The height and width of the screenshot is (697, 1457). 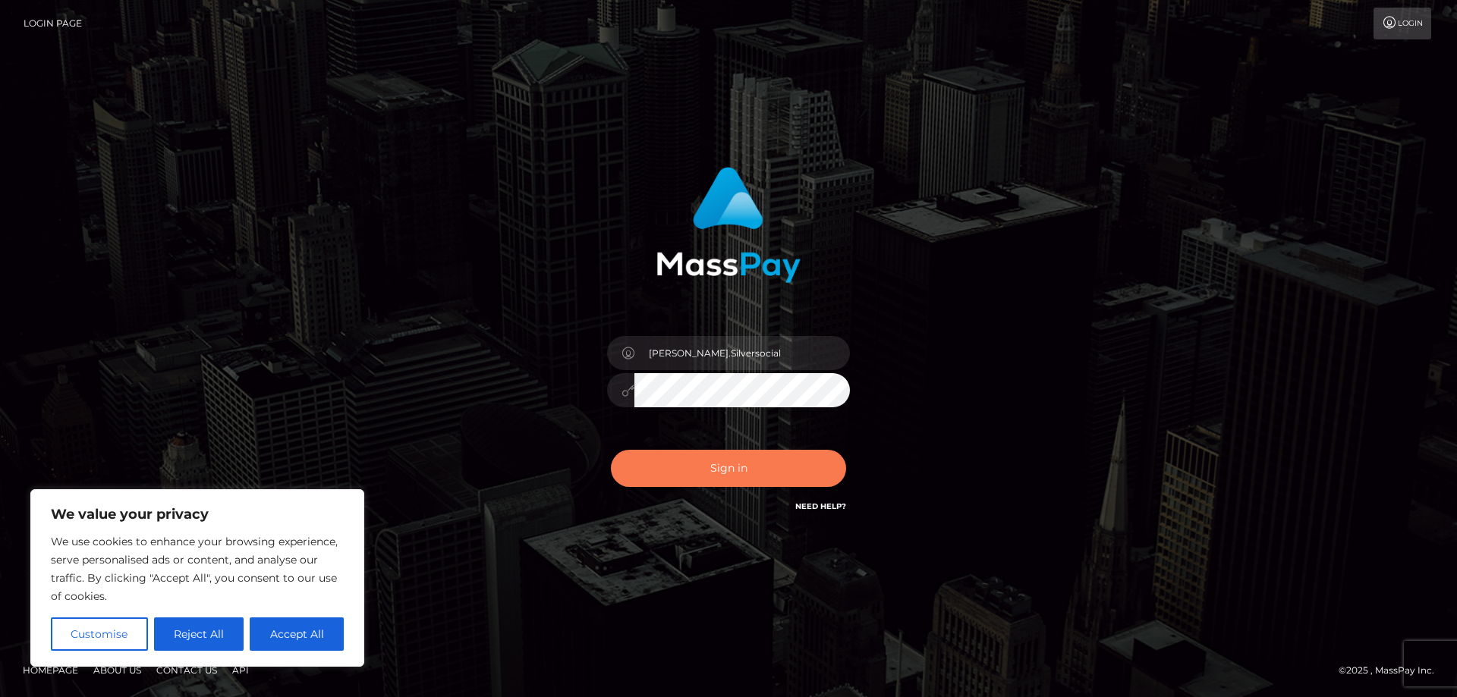 What do you see at coordinates (297, 634) in the screenshot?
I see `button: Accept All` at bounding box center [297, 634].